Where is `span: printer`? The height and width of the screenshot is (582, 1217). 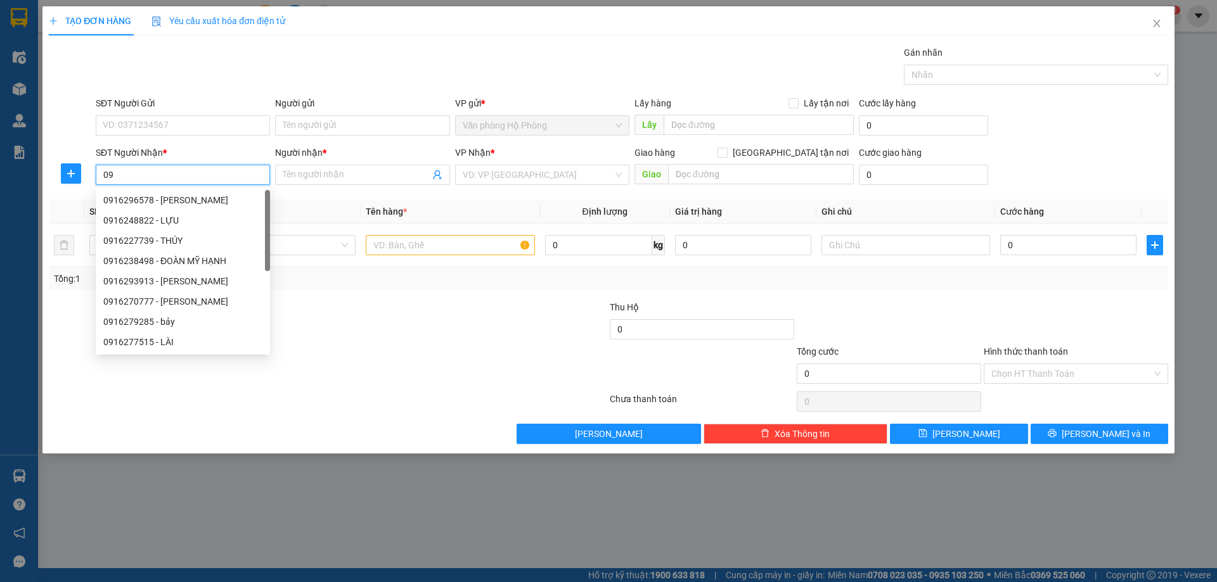
span: printer is located at coordinates (1052, 434).